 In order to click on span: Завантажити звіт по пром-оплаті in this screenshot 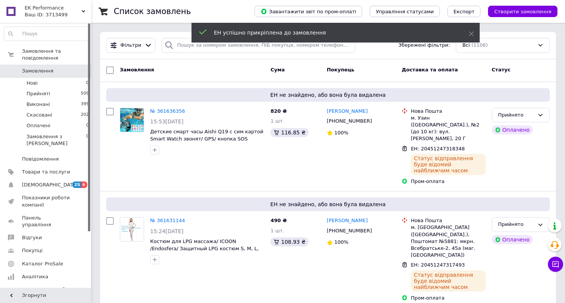, I will do `click(308, 11)`.